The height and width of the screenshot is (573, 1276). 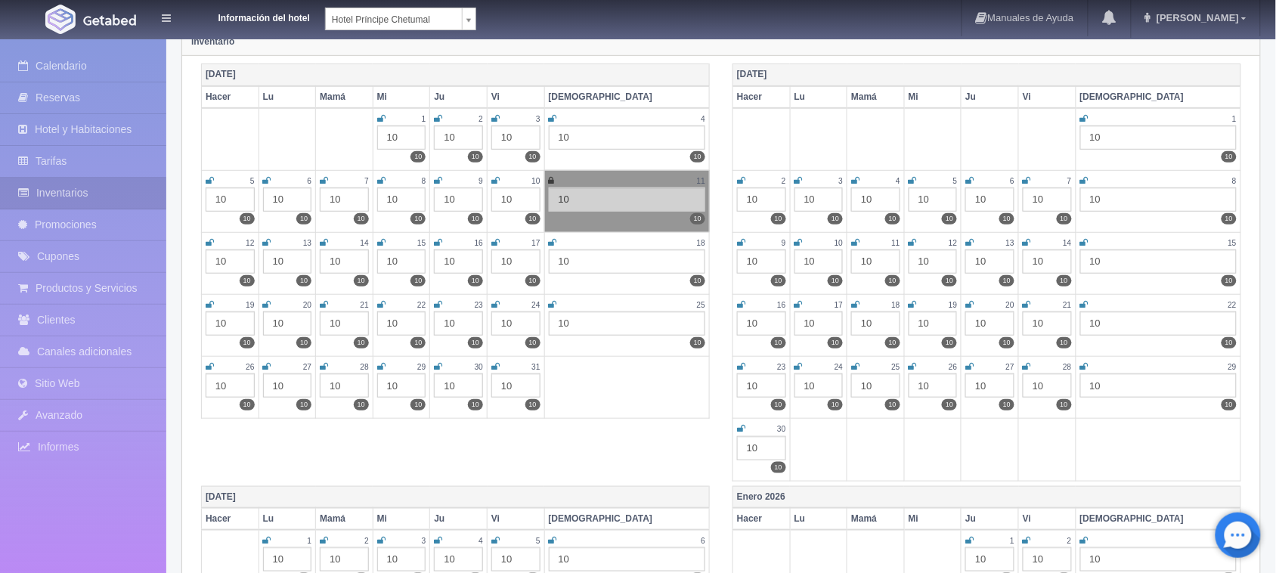 What do you see at coordinates (84, 352) in the screenshot?
I see `font: Canales adicionales` at bounding box center [84, 352].